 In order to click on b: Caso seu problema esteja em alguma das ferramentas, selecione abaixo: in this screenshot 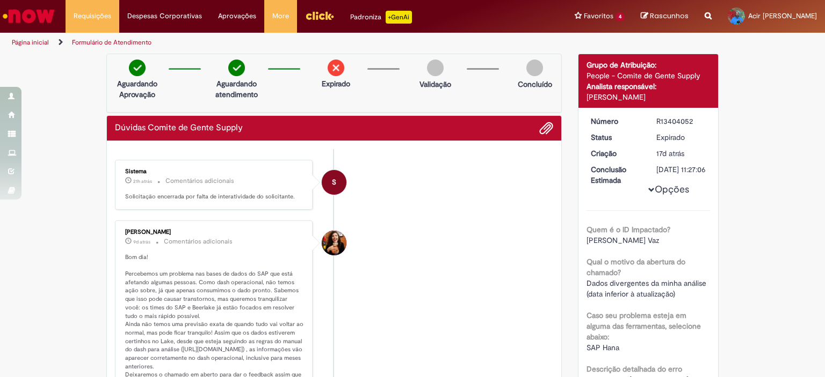, I will do `click(643, 326)`.